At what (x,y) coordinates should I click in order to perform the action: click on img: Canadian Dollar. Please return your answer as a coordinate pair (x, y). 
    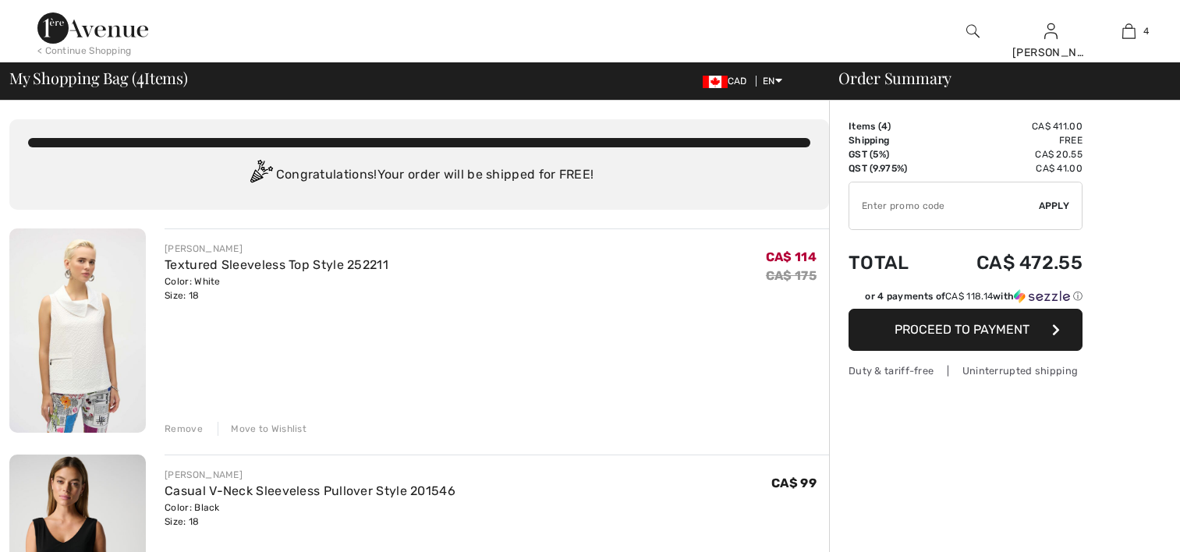
    Looking at the image, I should click on (715, 82).